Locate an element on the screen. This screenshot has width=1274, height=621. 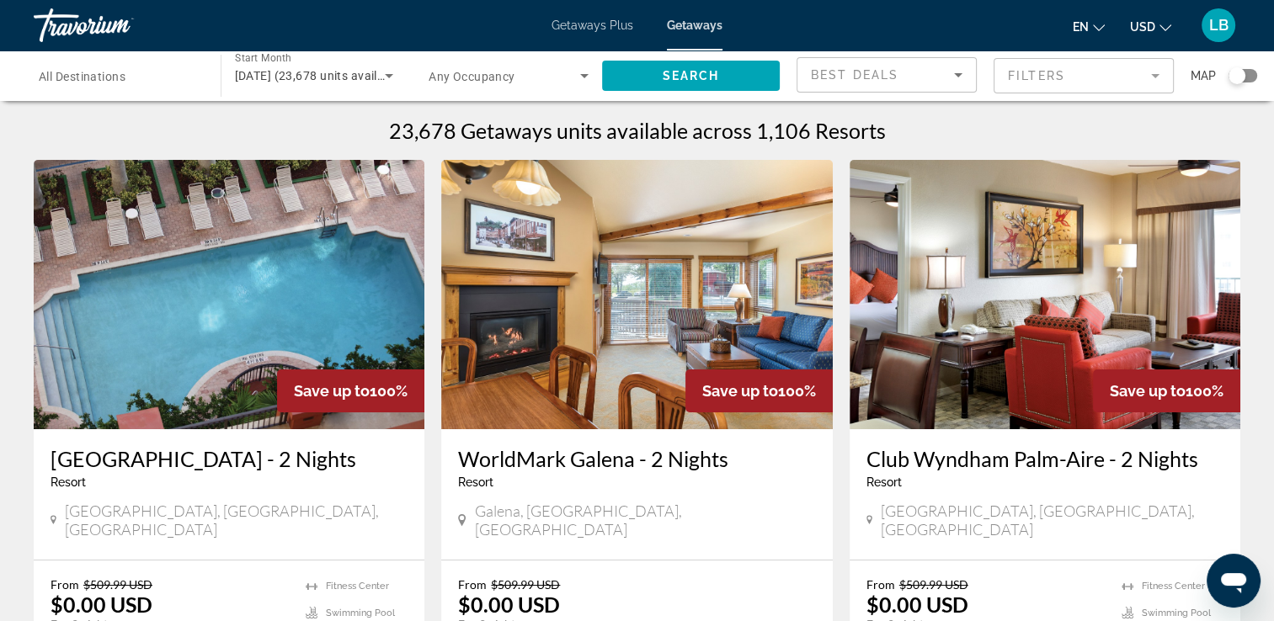
button: Filter is located at coordinates (1084, 76).